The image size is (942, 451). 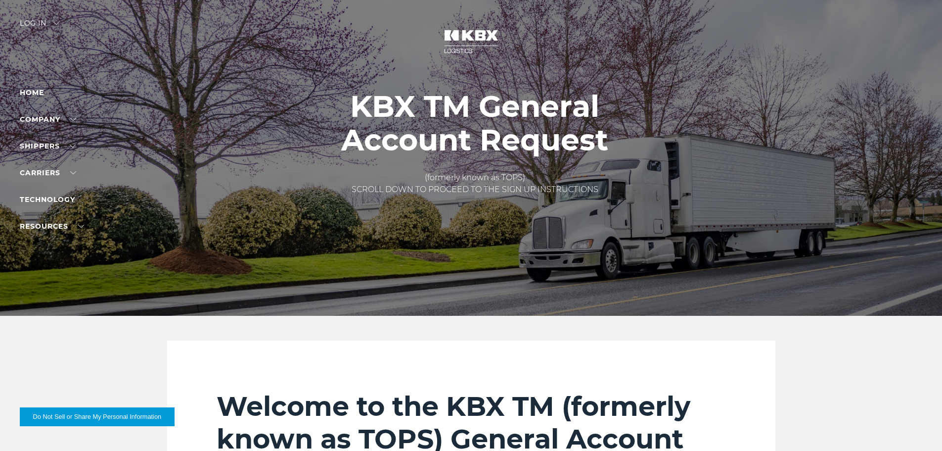 I want to click on a: Technology, so click(x=47, y=199).